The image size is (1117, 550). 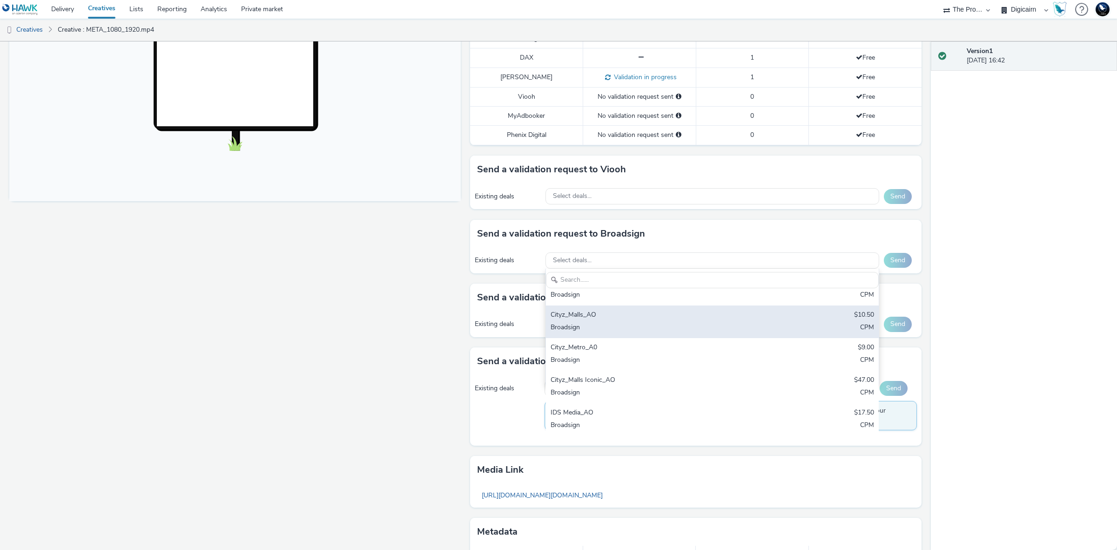 I want to click on div: $10.50, so click(x=864, y=315).